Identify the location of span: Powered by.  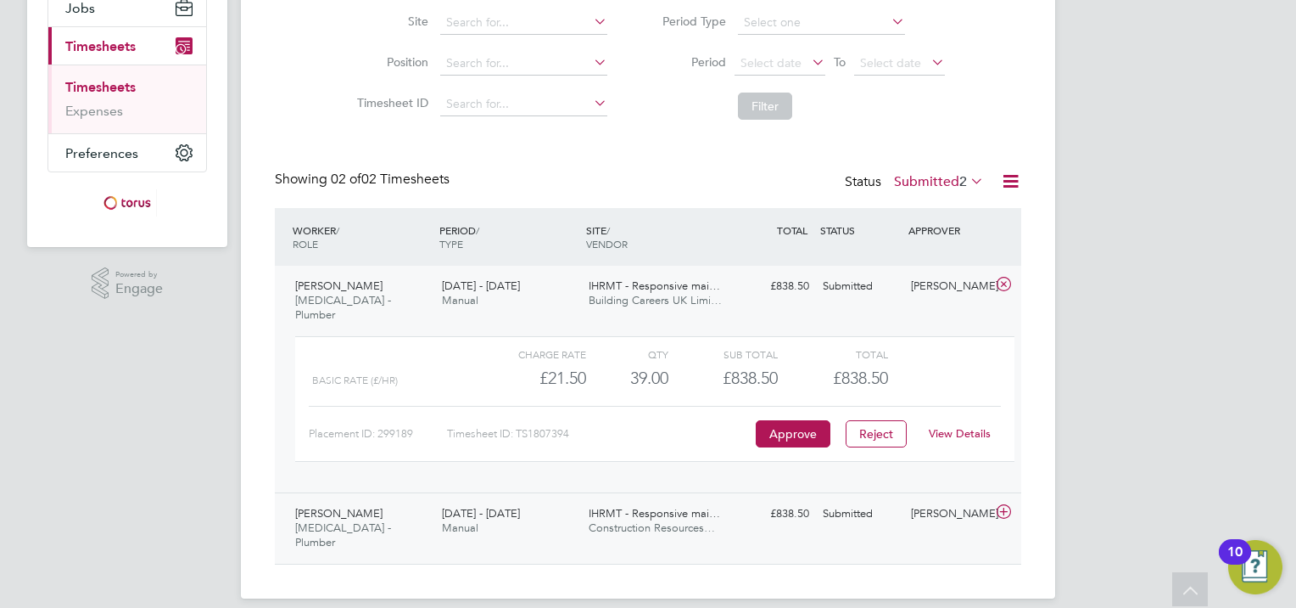
(139, 274).